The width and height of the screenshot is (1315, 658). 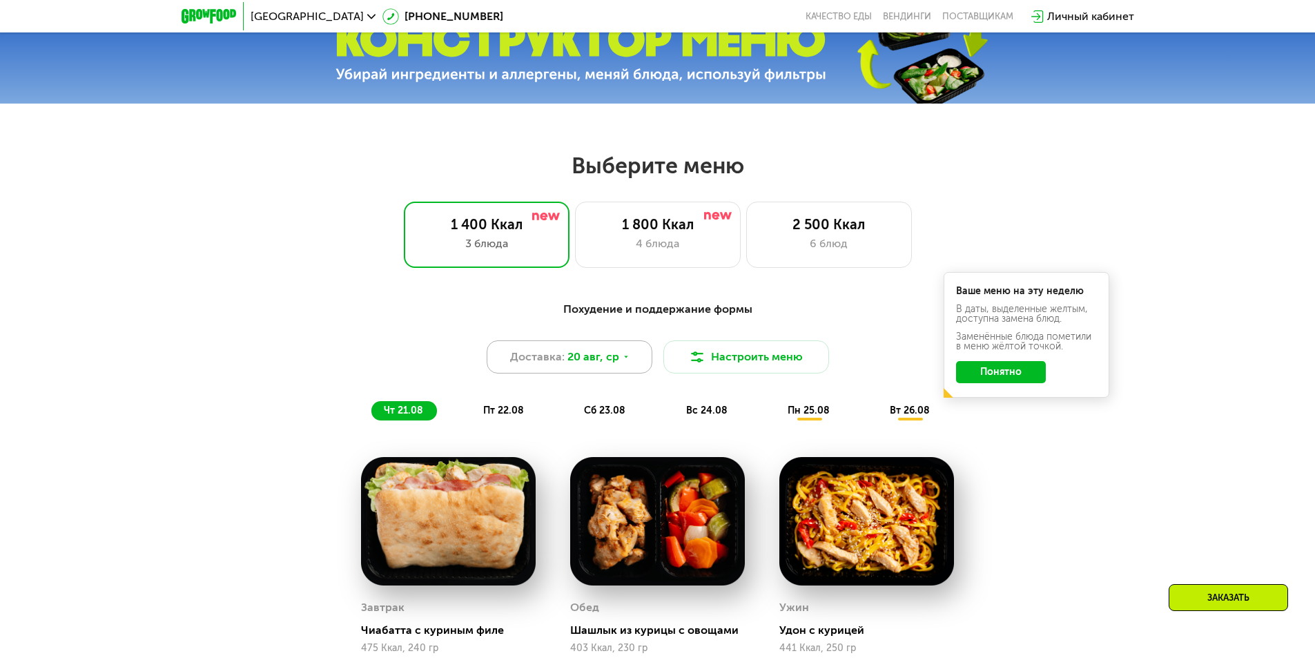 What do you see at coordinates (1027, 314) in the screenshot?
I see `div: В даты, выделенные желтым, доступна замена блюд.` at bounding box center [1027, 314].